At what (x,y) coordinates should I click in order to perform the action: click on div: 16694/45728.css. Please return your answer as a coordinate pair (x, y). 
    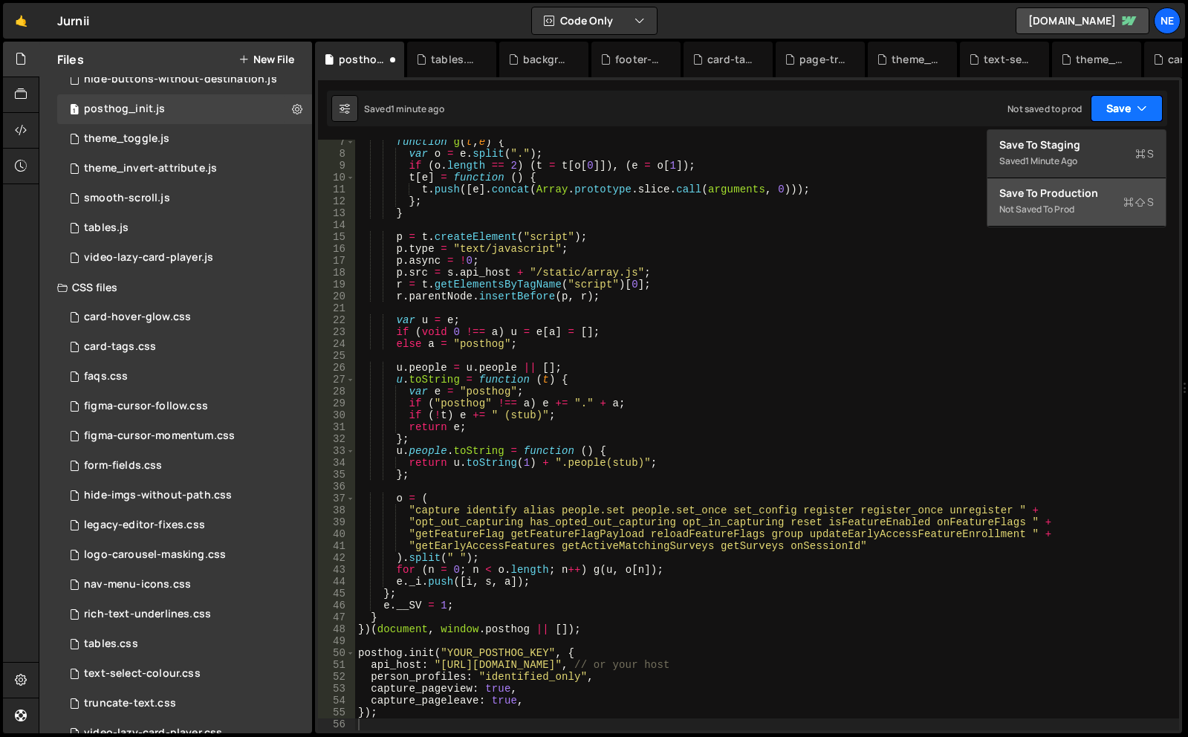
    Looking at the image, I should click on (184, 704).